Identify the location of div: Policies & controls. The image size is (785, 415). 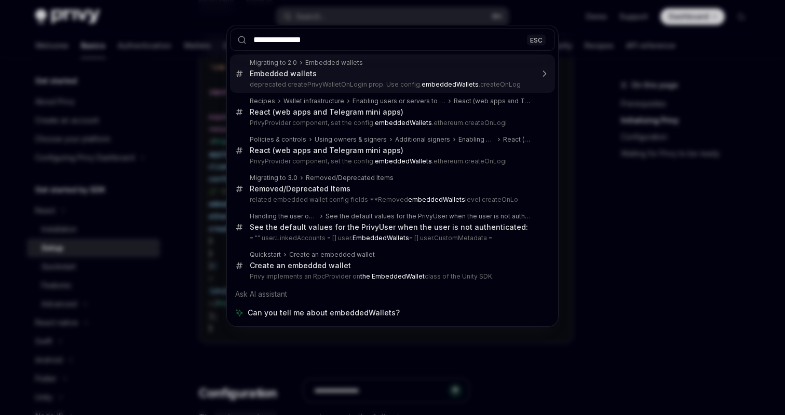
(278, 140).